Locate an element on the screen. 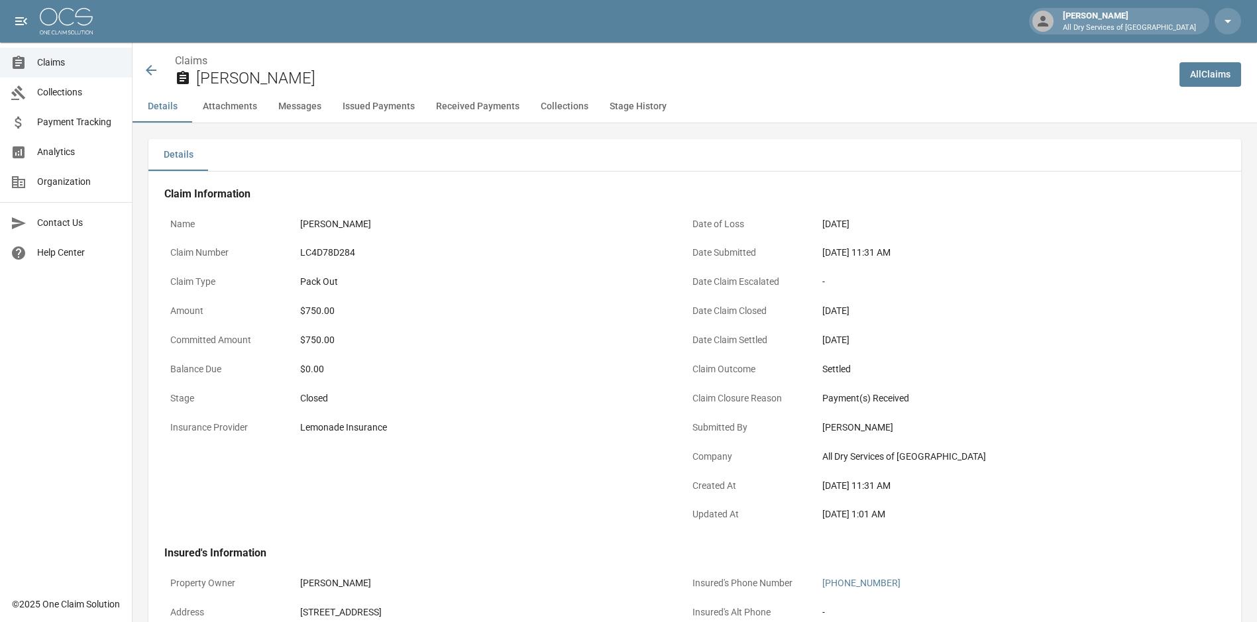 This screenshot has width=1257, height=622. div: Lemonade Insurance is located at coordinates (482, 427).